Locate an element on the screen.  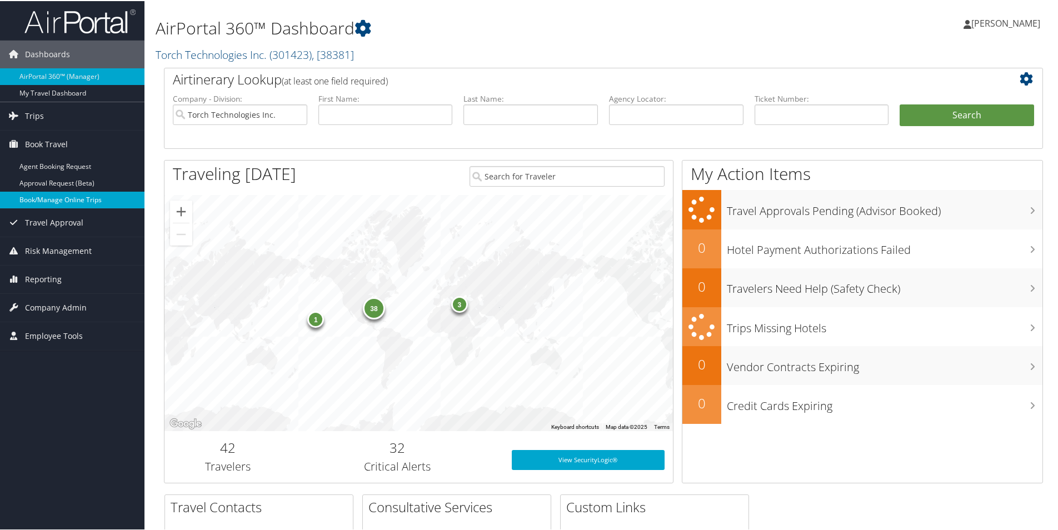
span: Company Admin is located at coordinates (56, 307).